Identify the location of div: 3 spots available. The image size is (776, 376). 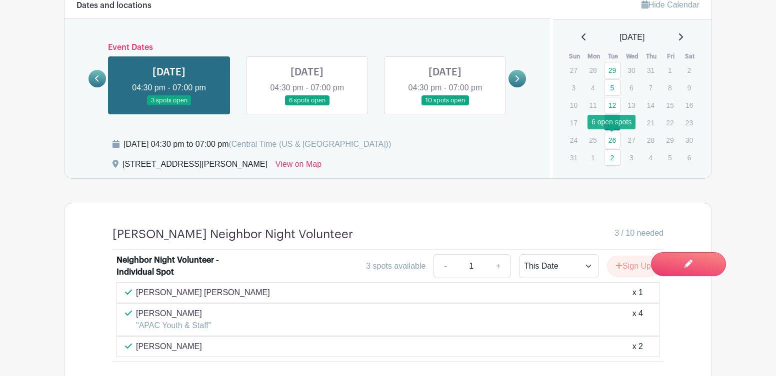
(395, 266).